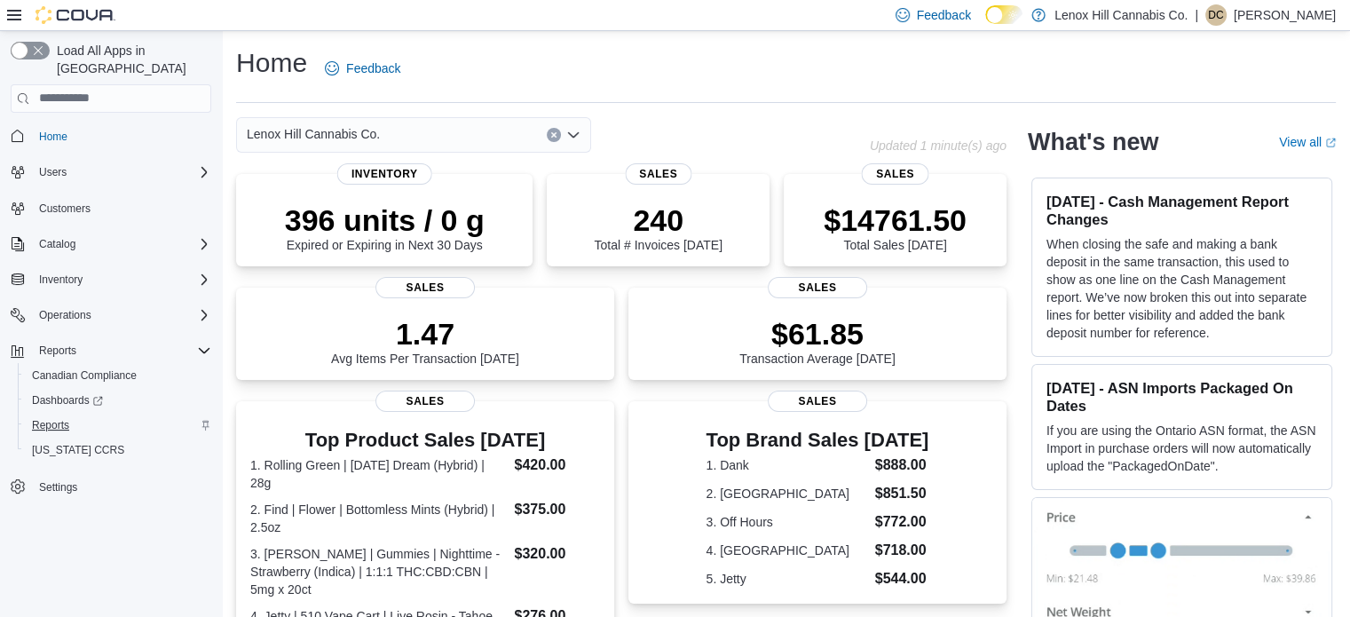 The height and width of the screenshot is (617, 1350). Describe the element at coordinates (53, 137) in the screenshot. I see `a: Home` at that location.